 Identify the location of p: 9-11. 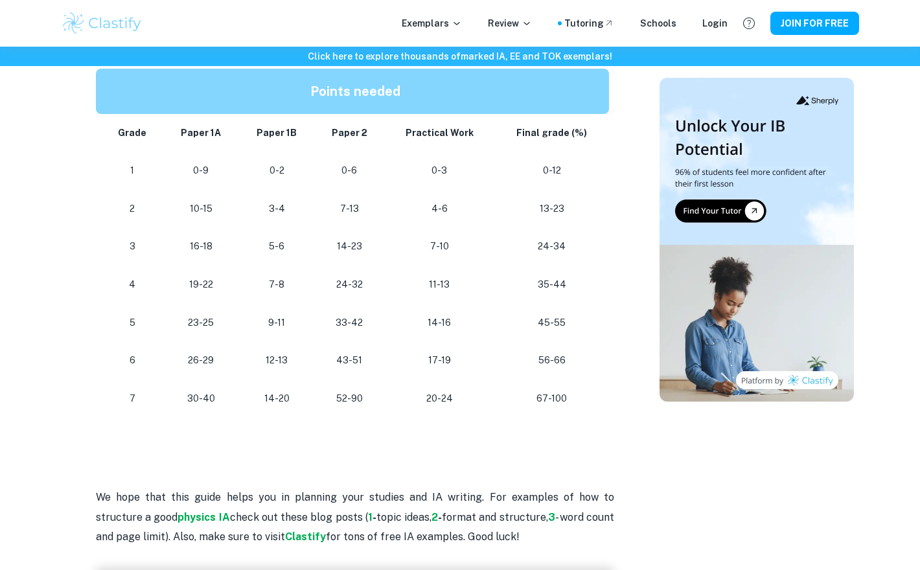
(277, 323).